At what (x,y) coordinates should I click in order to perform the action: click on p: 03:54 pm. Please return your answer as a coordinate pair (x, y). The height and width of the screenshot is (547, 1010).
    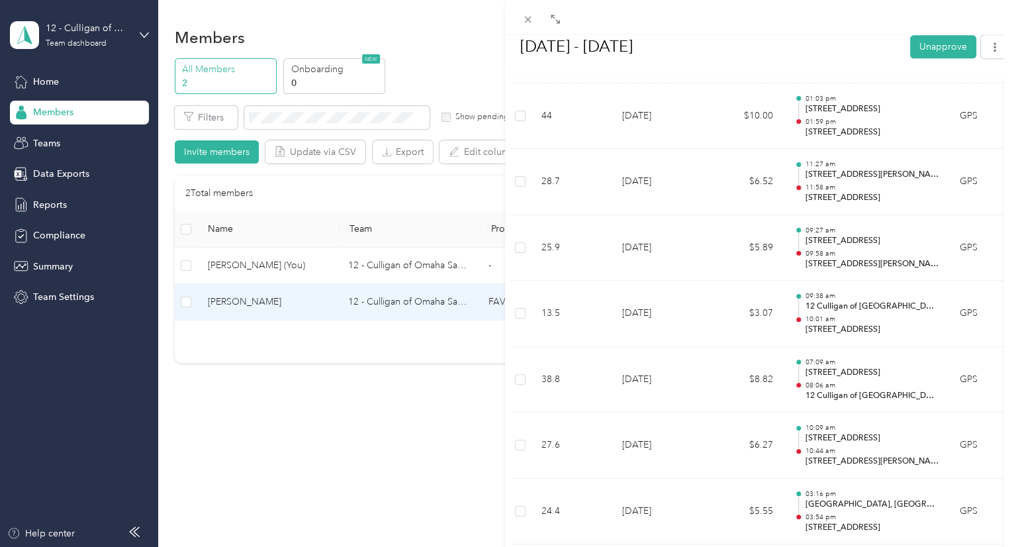
    Looking at the image, I should click on (871, 517).